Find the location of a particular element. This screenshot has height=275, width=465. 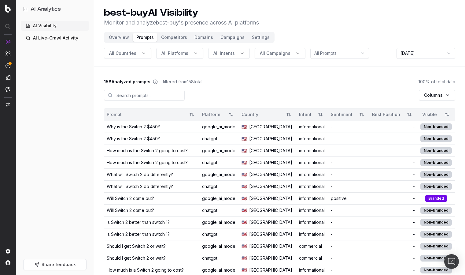

img: Studio is located at coordinates (8, 77).